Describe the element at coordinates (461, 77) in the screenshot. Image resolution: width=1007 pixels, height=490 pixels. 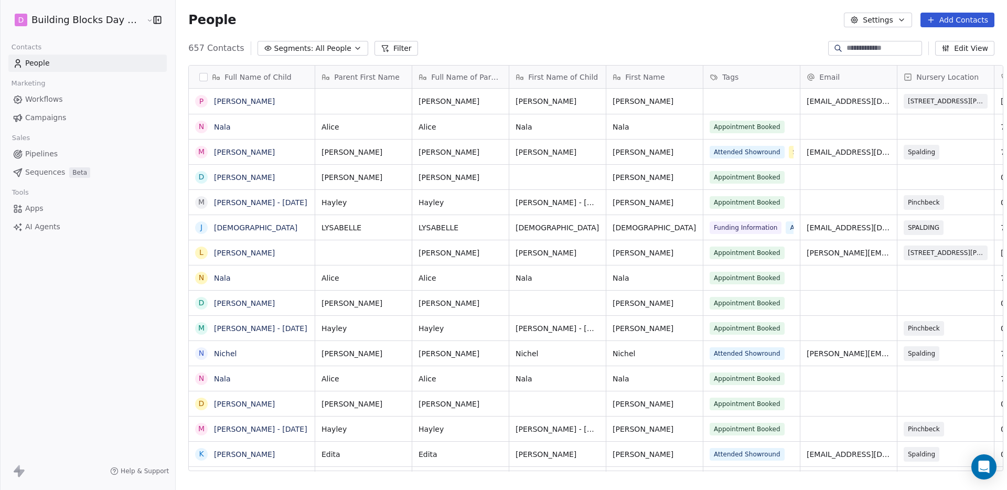
I see `div: Full Name of Parent` at that location.